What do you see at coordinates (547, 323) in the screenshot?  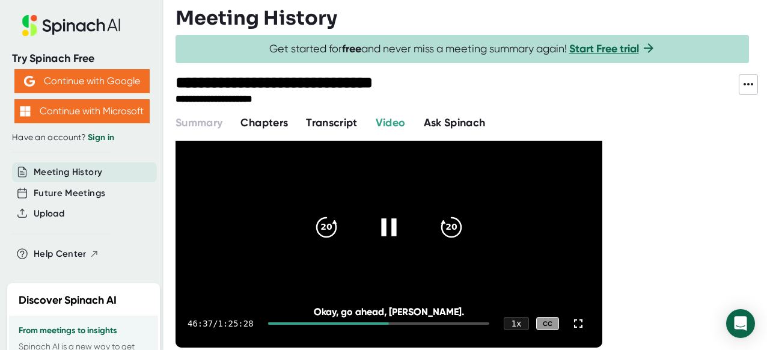 I see `div: CC` at bounding box center [547, 323].